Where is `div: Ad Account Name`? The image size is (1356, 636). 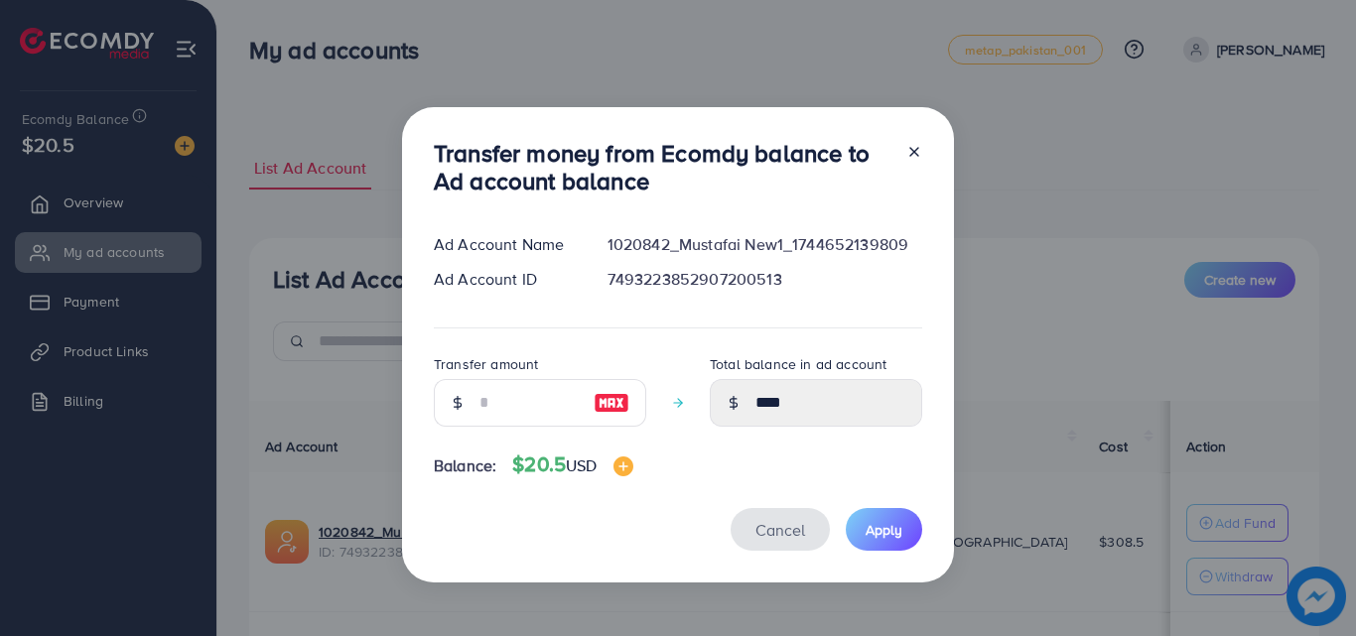 div: Ad Account Name is located at coordinates (504, 244).